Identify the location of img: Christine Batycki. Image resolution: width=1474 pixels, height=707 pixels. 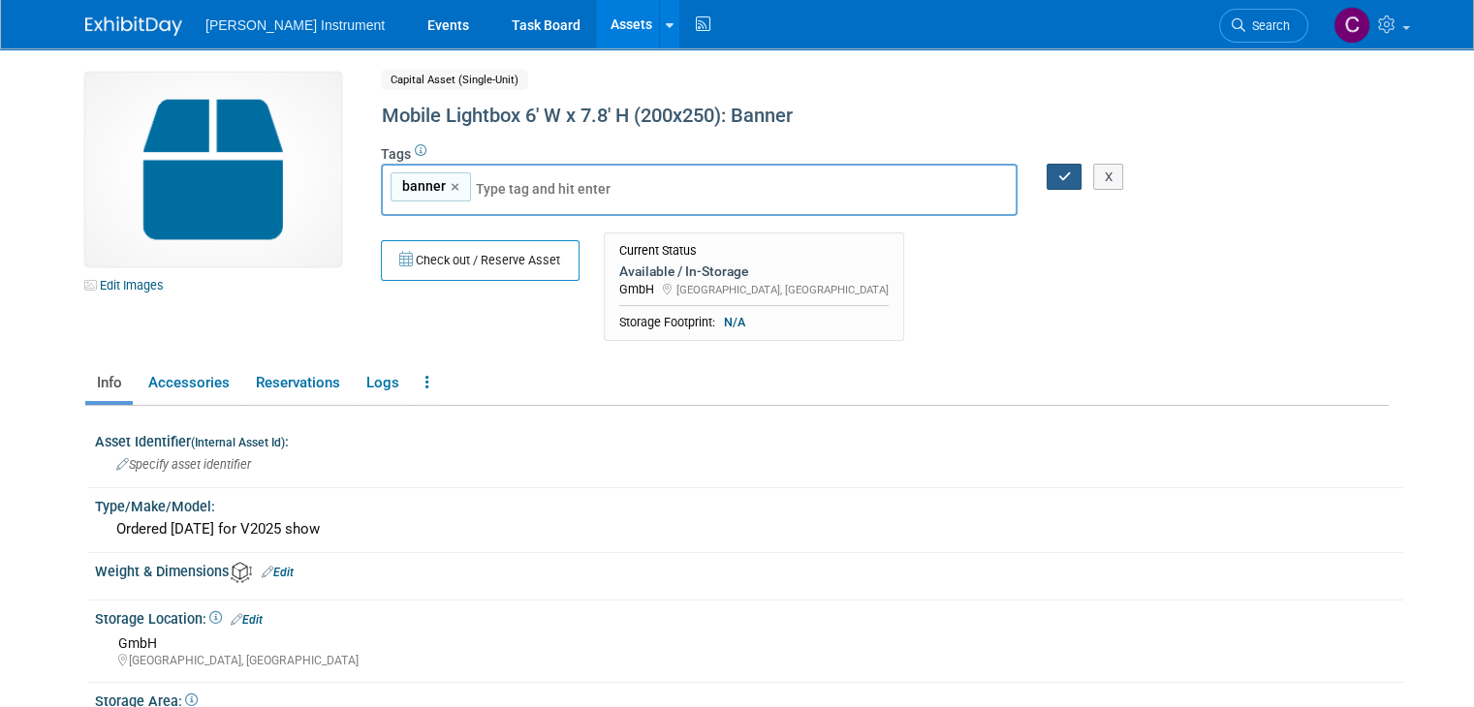
(1351, 25).